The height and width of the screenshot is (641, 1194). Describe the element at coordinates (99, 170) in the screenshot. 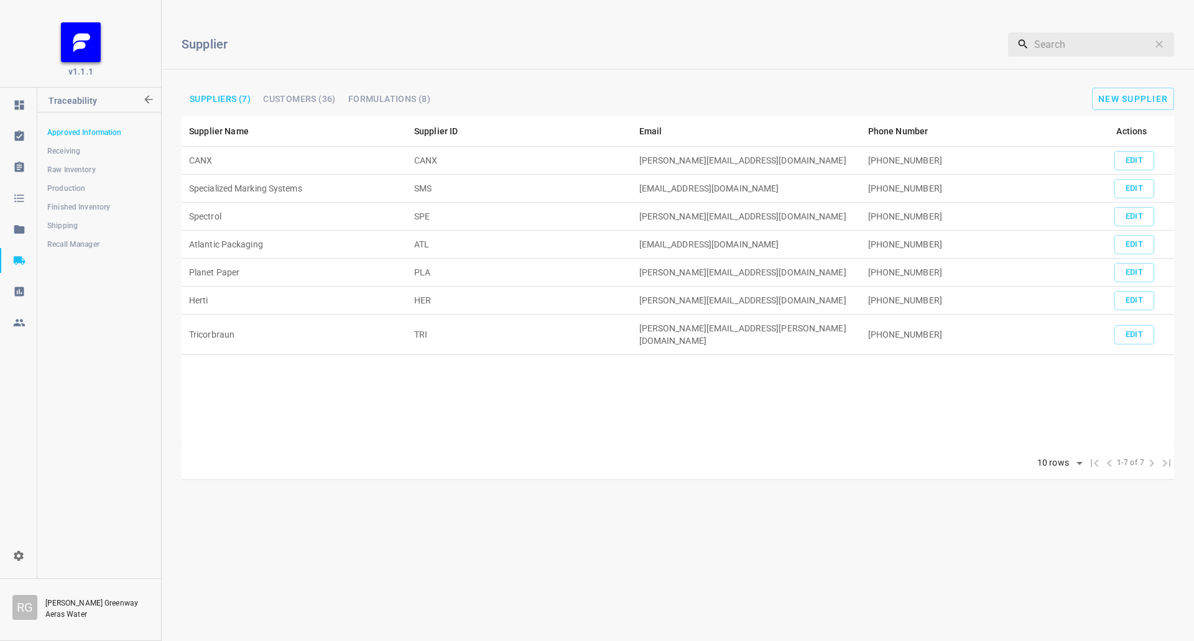

I see `a: Raw Inventory` at that location.